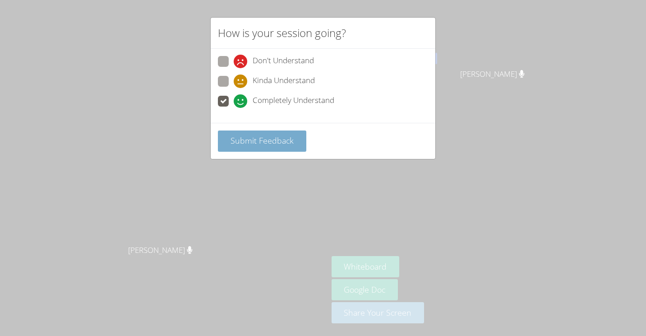  What do you see at coordinates (262, 141) in the screenshot?
I see `button: Submit Feedback` at bounding box center [262, 141].